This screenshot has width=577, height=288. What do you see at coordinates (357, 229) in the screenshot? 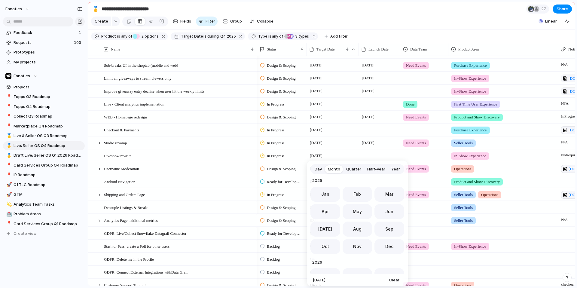
I see `button: Aug` at bounding box center [357, 229].